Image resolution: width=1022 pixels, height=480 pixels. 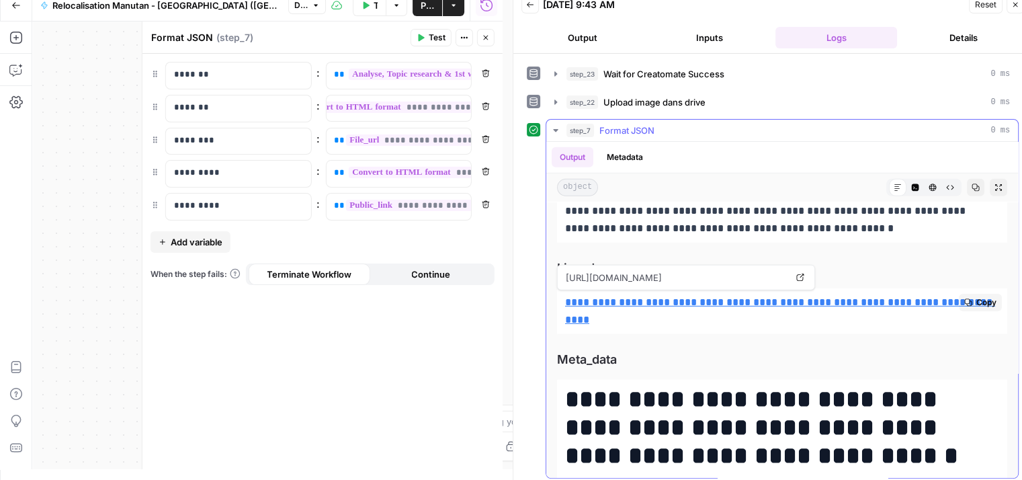 I want to click on span: step_23, so click(x=582, y=74).